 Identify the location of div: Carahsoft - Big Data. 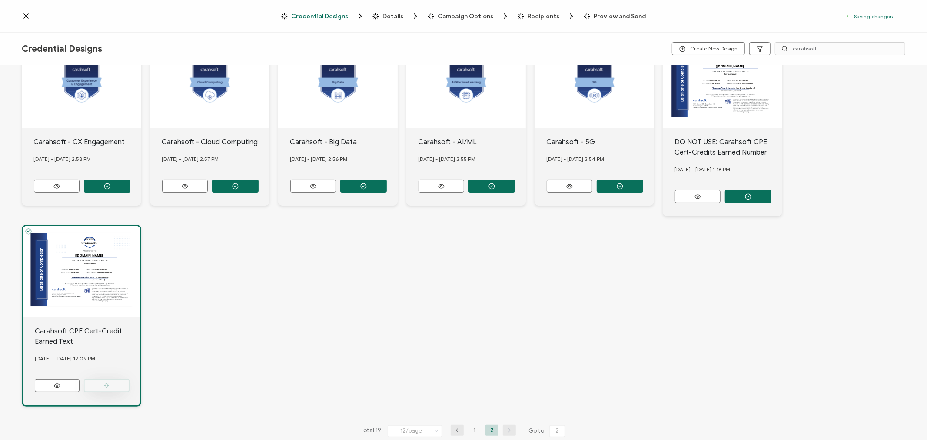
(344, 142).